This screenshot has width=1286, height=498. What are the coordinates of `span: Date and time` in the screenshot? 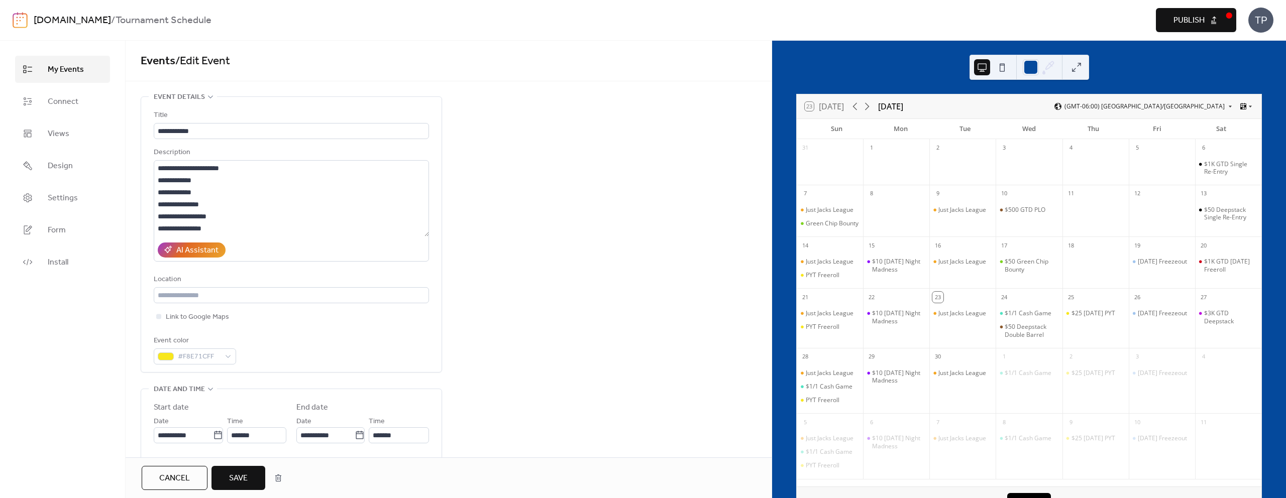 It's located at (179, 390).